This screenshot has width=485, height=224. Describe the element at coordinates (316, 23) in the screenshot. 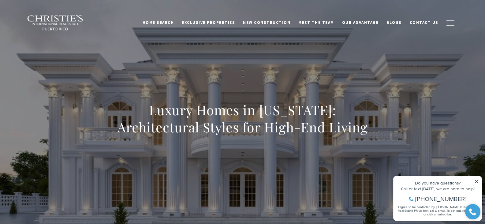

I see `a: Meet the Team` at that location.